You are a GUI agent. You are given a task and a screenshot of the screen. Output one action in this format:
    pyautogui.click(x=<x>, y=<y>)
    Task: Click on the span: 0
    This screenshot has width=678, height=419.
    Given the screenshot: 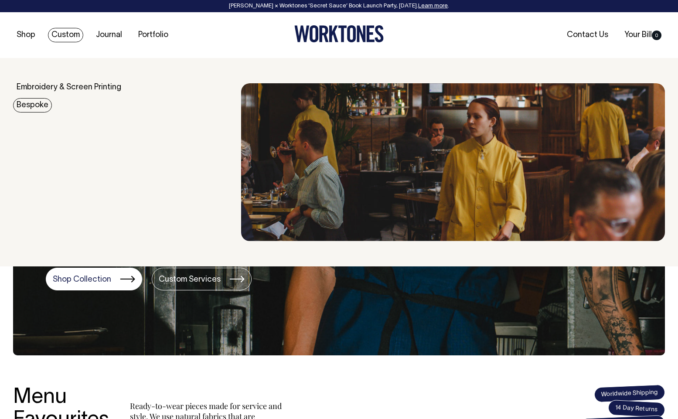 What is the action you would take?
    pyautogui.click(x=656, y=35)
    